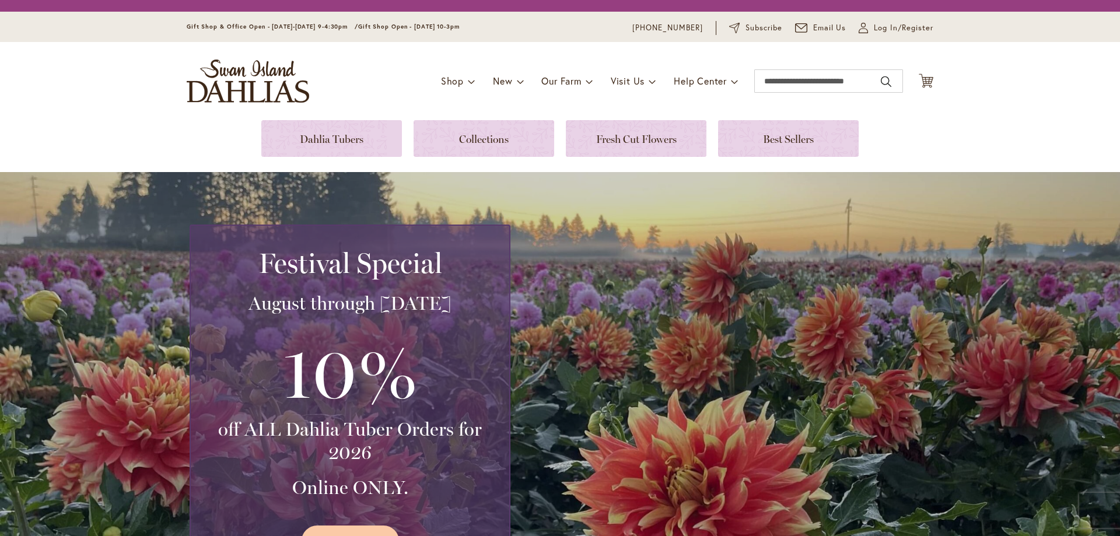 The image size is (1120, 536). Describe the element at coordinates (764, 28) in the screenshot. I see `span: Subscribe` at that location.